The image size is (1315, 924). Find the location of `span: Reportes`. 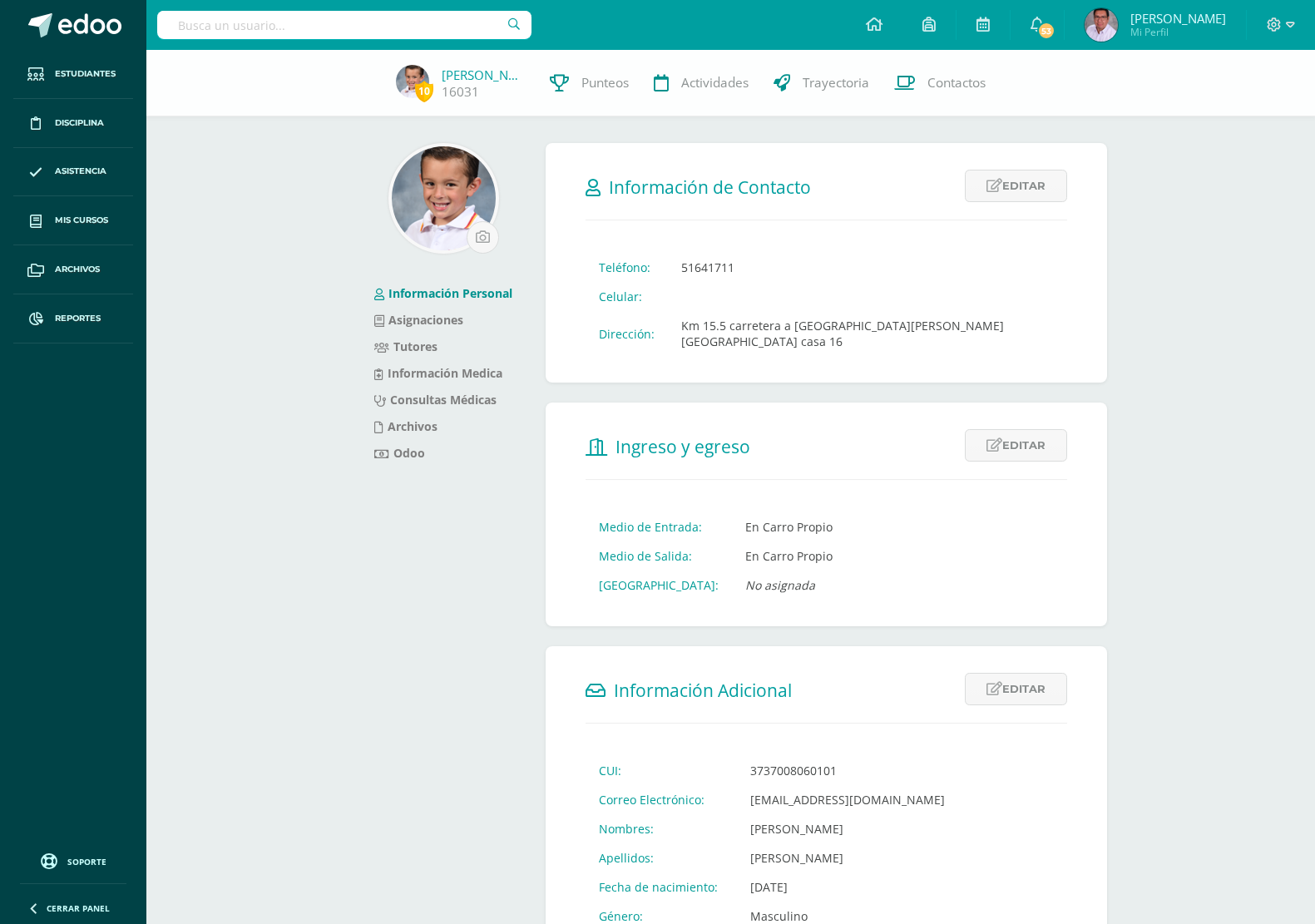

span: Reportes is located at coordinates (77, 318).